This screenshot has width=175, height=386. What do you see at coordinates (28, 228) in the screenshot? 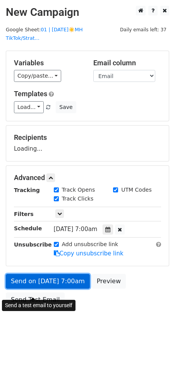
I see `strong: Schedule` at bounding box center [28, 228].